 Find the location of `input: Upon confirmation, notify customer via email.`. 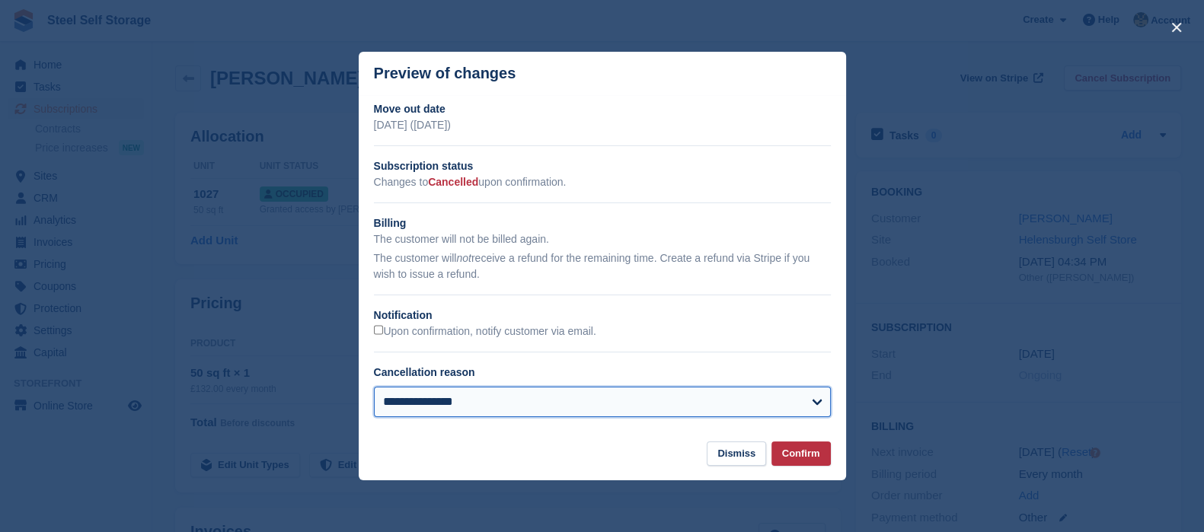

input: Upon confirmation, notify customer via email. is located at coordinates (379, 330).